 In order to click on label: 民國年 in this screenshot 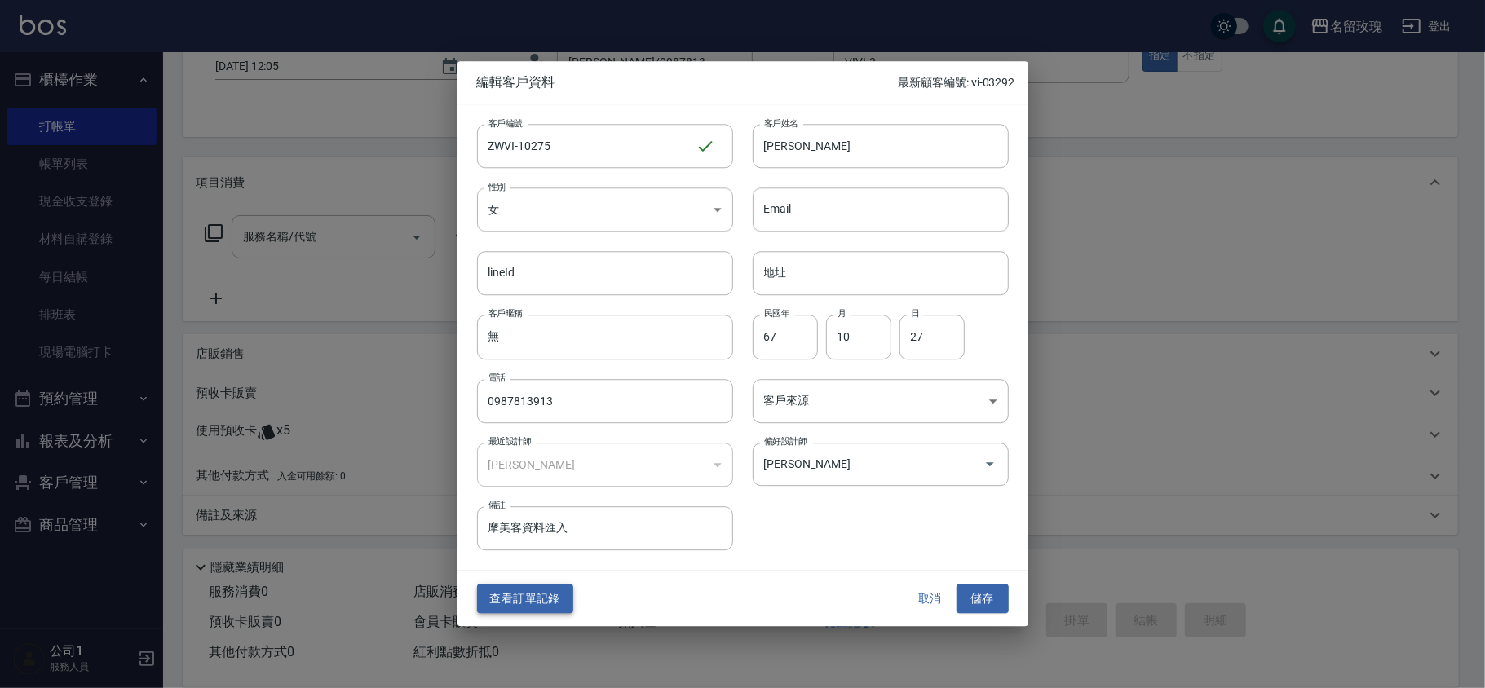, I will do `click(776, 314)`.